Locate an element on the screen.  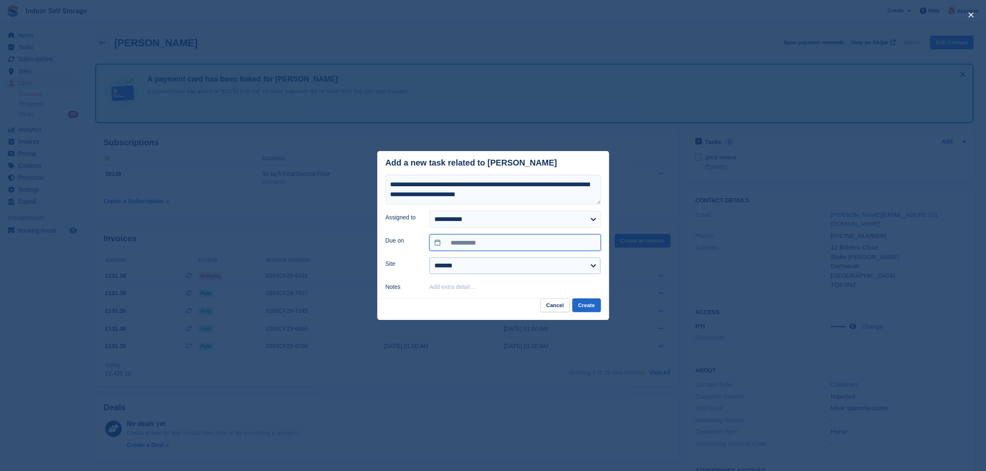
label: Due on is located at coordinates (403, 241).